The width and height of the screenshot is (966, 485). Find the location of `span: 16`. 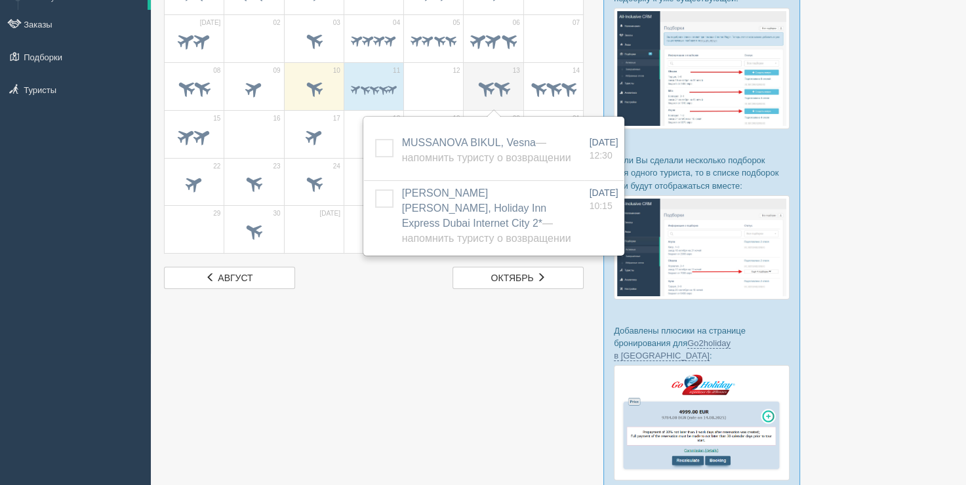

span: 16 is located at coordinates (276, 119).